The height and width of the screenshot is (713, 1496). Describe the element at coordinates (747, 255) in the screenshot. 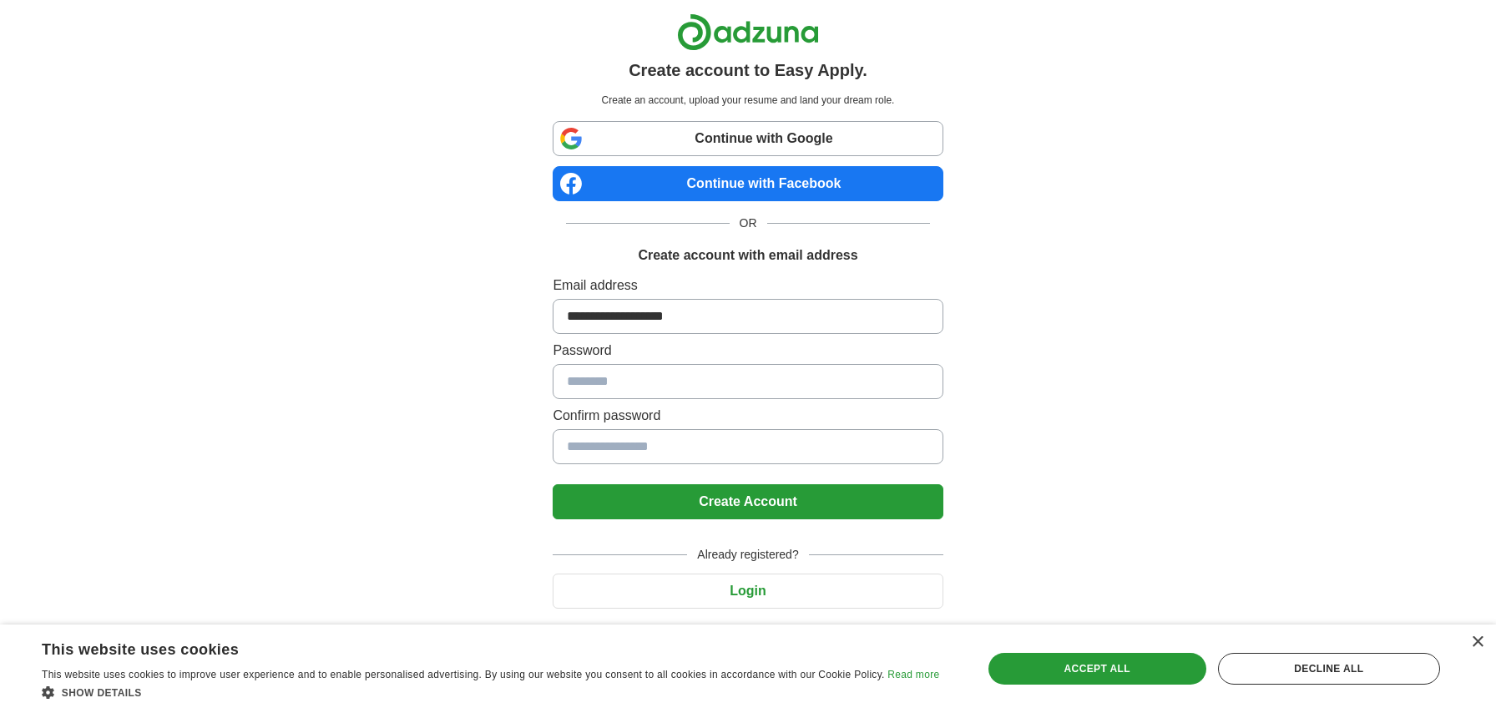

I see `h1: Create account with email address` at that location.